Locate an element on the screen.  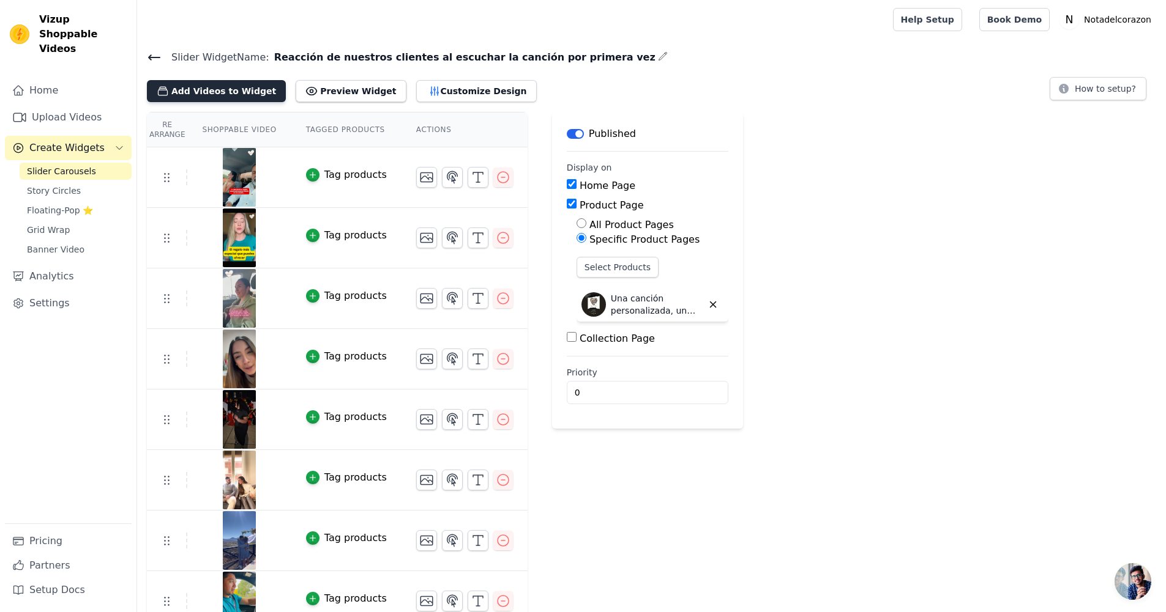
a: Banner Video is located at coordinates (75, 250).